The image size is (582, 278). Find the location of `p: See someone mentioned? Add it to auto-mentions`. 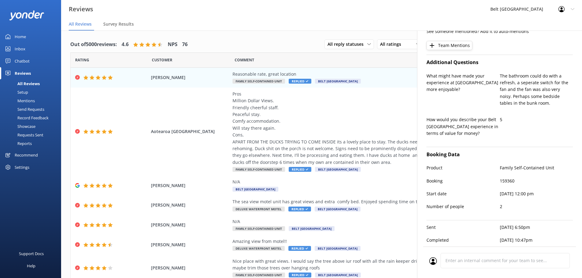

p: See someone mentioned? Add it to auto-mentions is located at coordinates (500, 31).